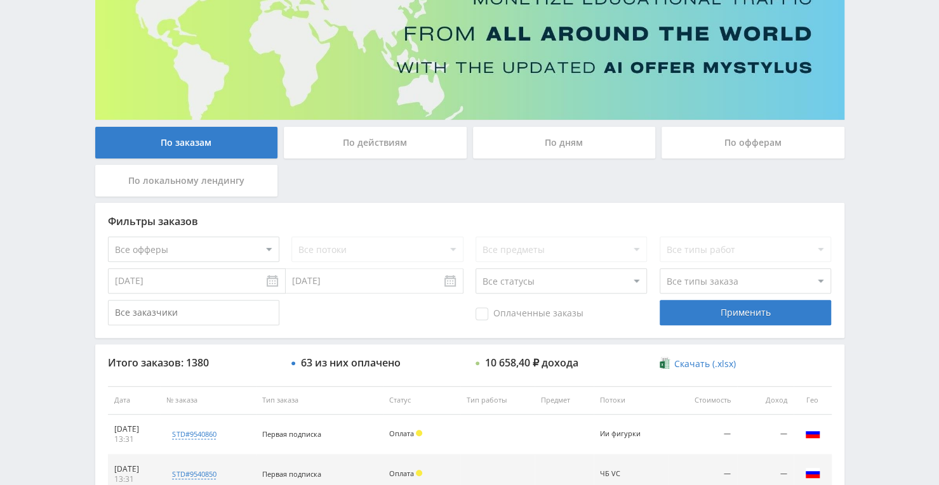 The width and height of the screenshot is (939, 485). I want to click on th: Потоки, so click(631, 400).